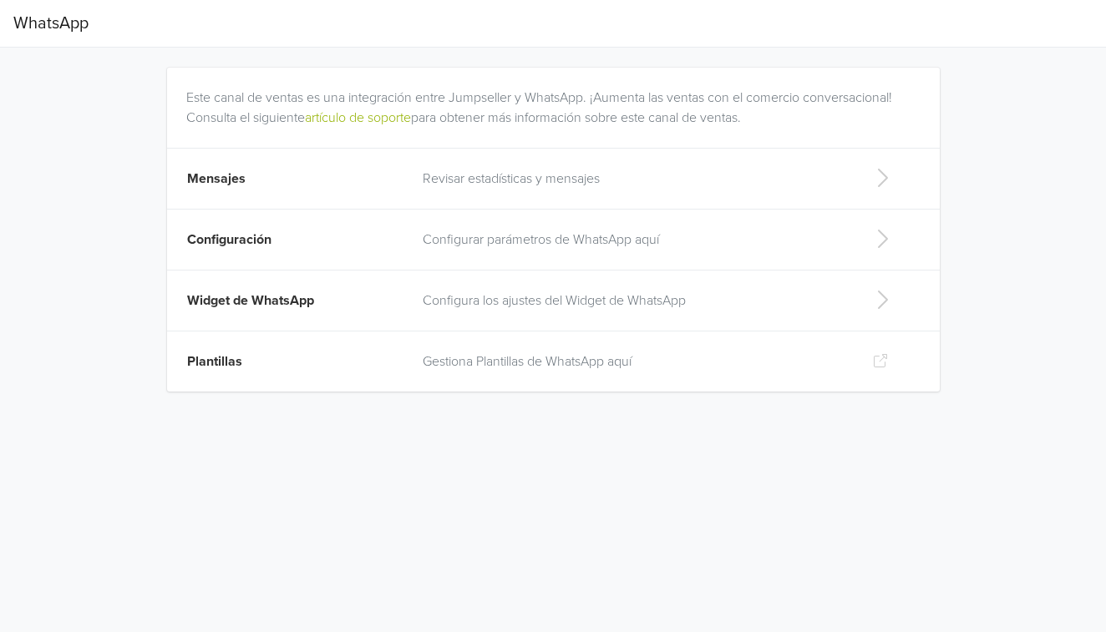 Image resolution: width=1106 pixels, height=632 pixels. Describe the element at coordinates (229, 240) in the screenshot. I see `span: Configuración` at that location.